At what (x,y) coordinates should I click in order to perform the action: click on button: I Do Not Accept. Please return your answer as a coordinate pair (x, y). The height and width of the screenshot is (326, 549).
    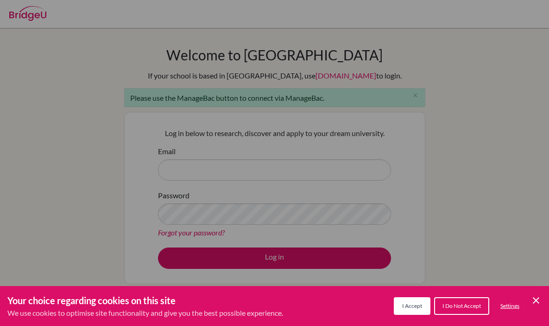
    Looking at the image, I should click on (462, 306).